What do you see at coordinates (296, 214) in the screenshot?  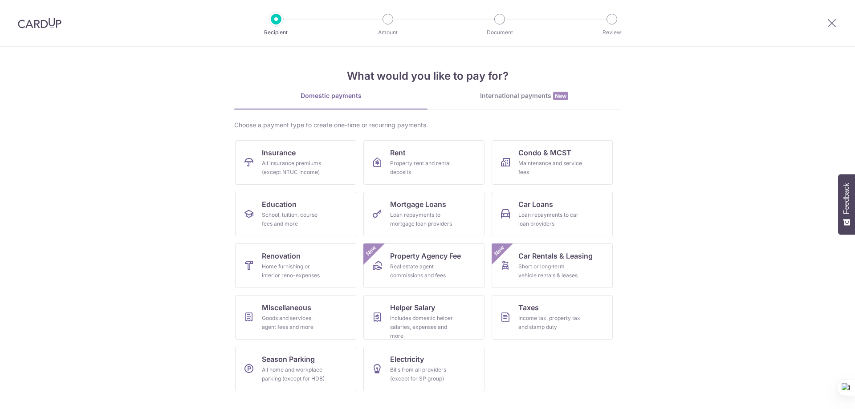 I see `a: EducationSchool, tuition, course fees and more` at bounding box center [296, 214].